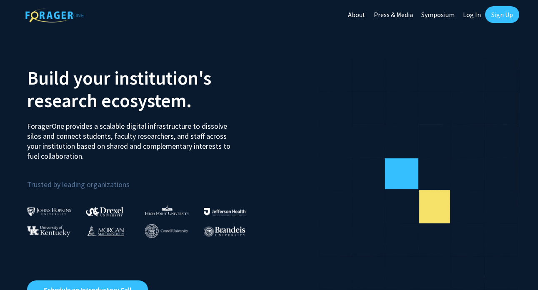  Describe the element at coordinates (49, 211) in the screenshot. I see `img: Johns Hopkins University` at that location.